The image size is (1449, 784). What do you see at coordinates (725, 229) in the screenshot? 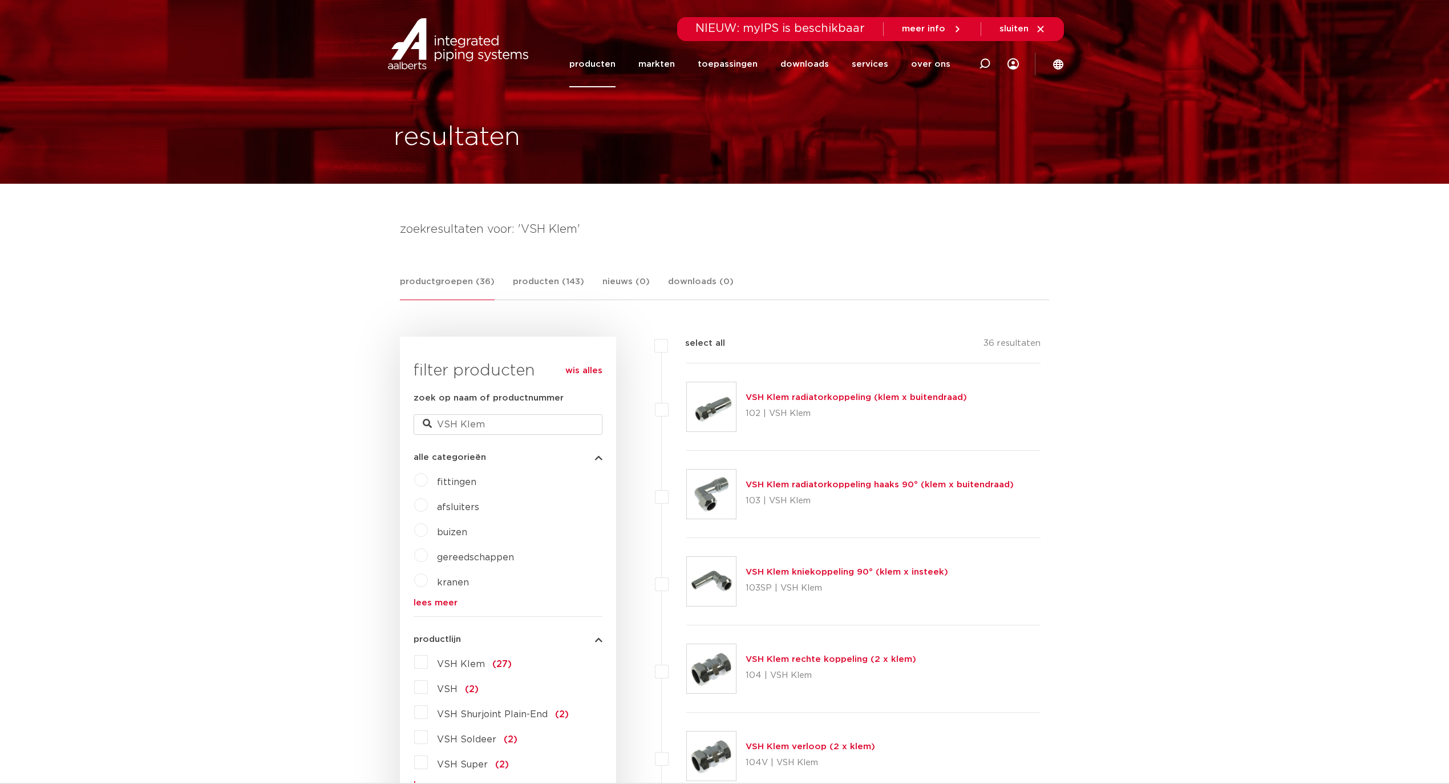
I see `h4: zoekresultaten voor: 'VSH Klem'` at bounding box center [725, 229].